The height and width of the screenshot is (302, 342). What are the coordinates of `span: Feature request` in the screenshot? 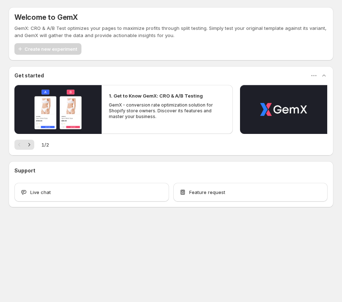 It's located at (207, 192).